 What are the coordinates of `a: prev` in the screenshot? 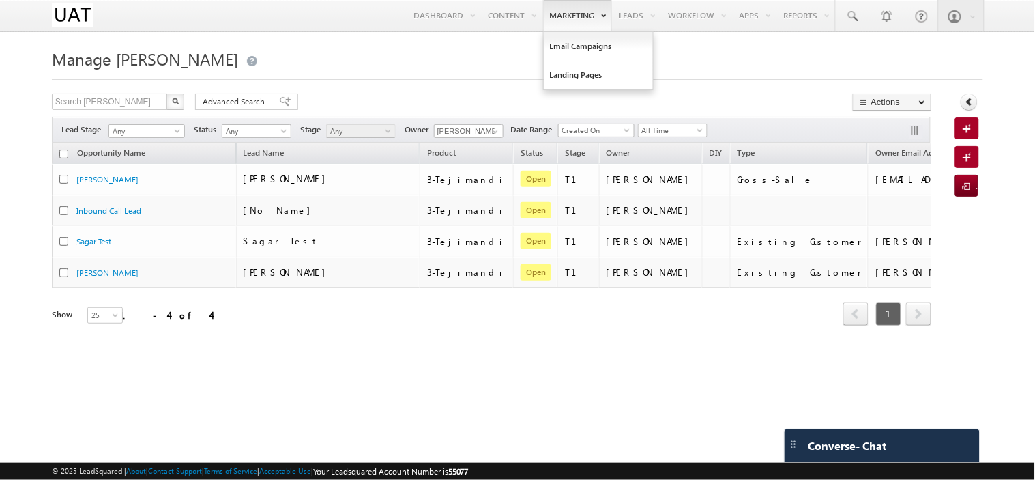 It's located at (856, 315).